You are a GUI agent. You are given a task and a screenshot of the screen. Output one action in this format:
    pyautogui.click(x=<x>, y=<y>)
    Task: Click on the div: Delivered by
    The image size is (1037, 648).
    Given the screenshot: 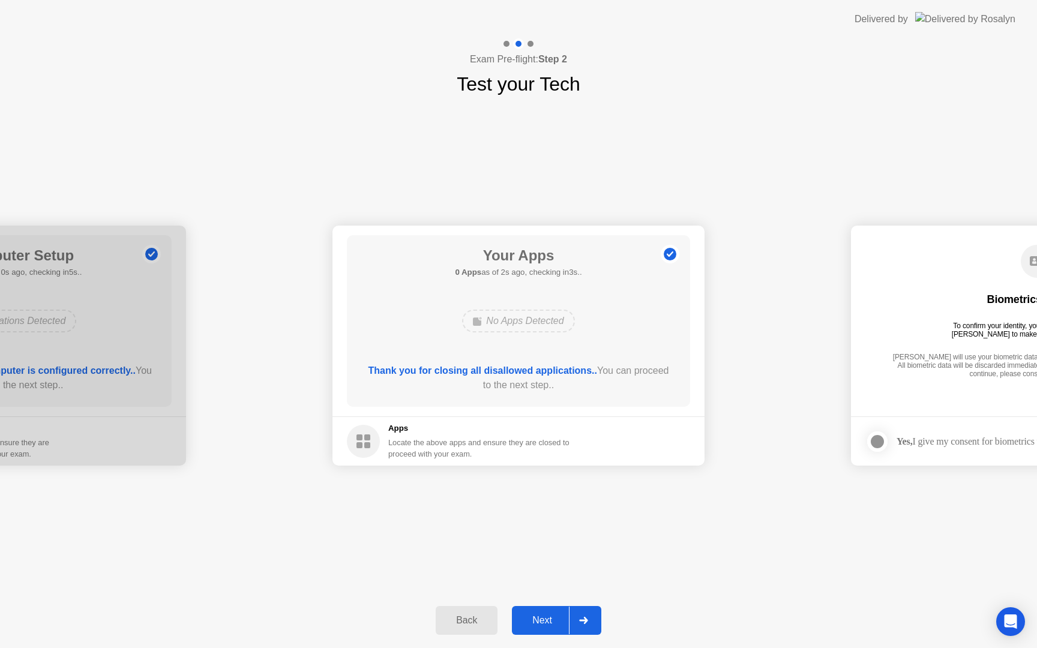 What is the action you would take?
    pyautogui.click(x=881, y=19)
    